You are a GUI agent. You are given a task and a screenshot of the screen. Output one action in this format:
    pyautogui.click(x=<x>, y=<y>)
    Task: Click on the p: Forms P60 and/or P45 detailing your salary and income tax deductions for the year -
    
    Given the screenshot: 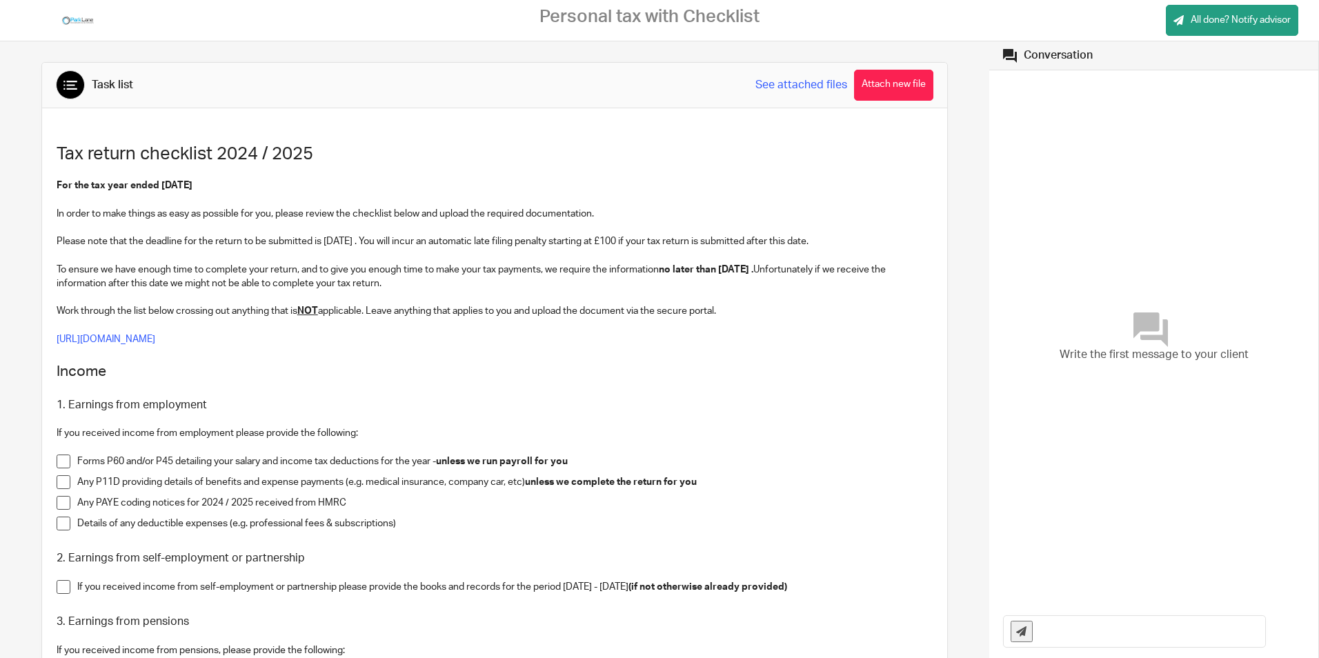 What is the action you would take?
    pyautogui.click(x=505, y=462)
    